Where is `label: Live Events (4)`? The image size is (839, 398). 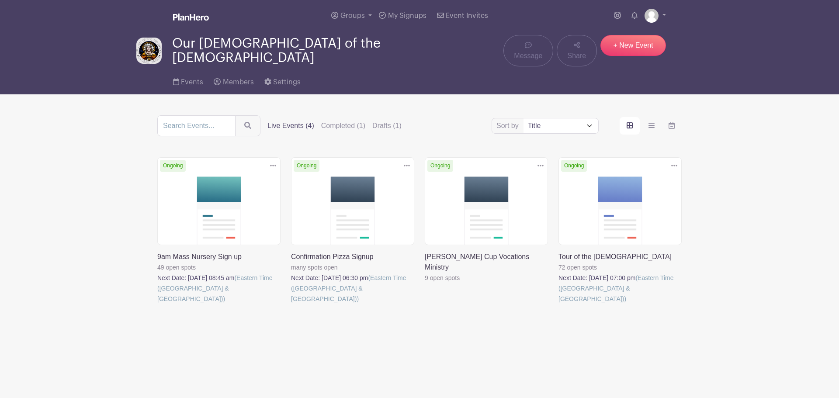
label: Live Events (4) is located at coordinates (291, 126).